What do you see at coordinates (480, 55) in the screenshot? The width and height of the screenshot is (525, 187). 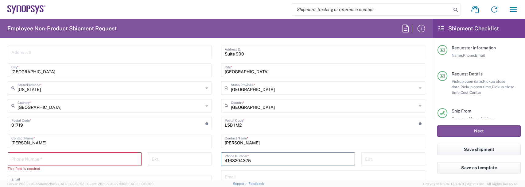 I see `span: Email` at bounding box center [480, 55].